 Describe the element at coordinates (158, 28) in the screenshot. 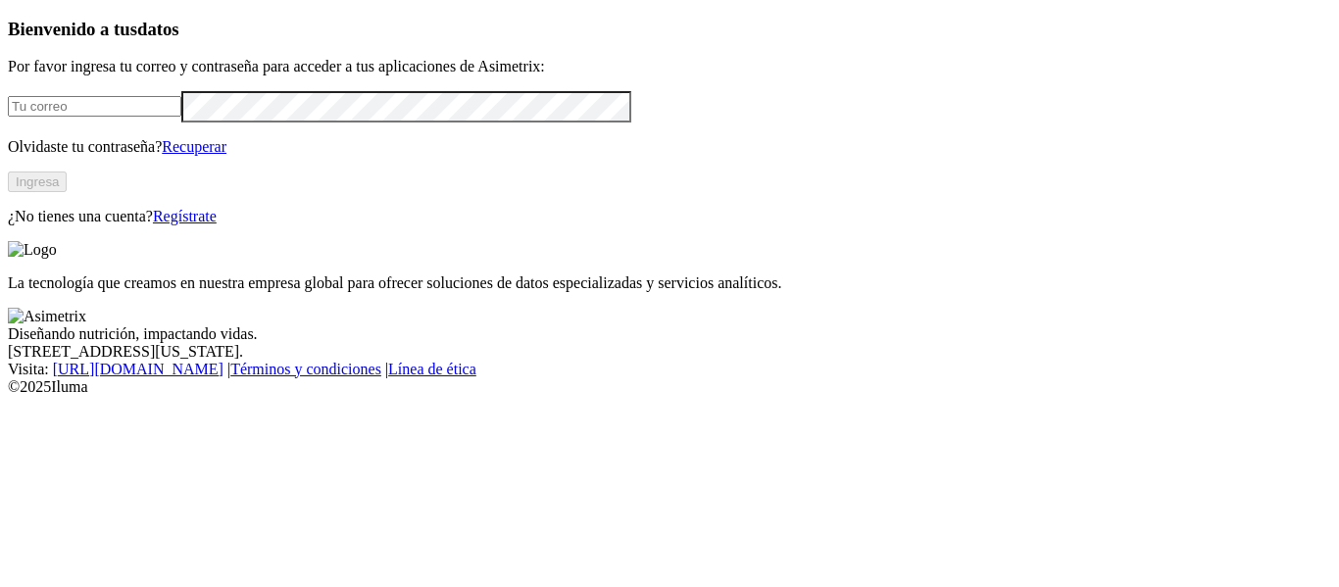

I see `span: datos` at that location.